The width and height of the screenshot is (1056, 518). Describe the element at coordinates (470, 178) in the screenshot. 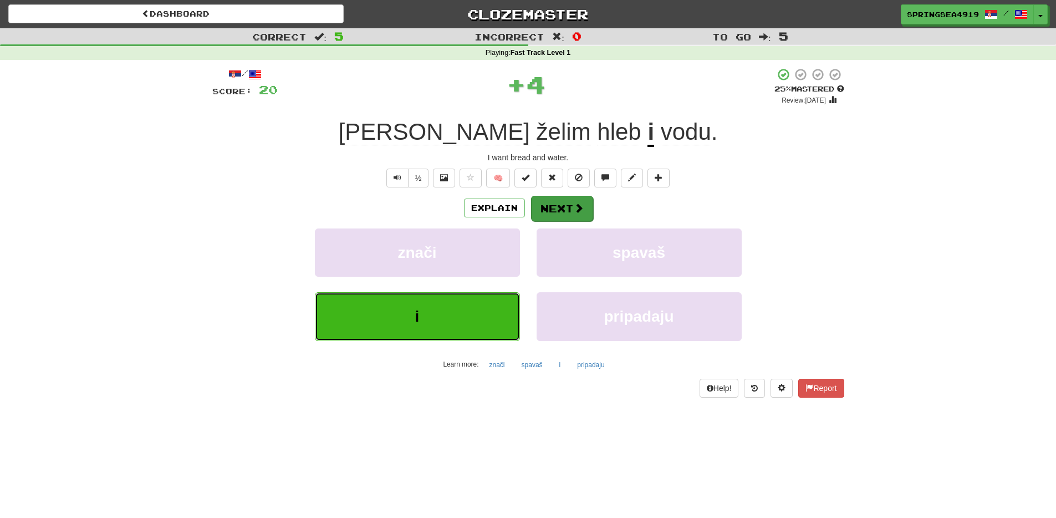

I see `button: Favorite sentence (alt+f)` at that location.